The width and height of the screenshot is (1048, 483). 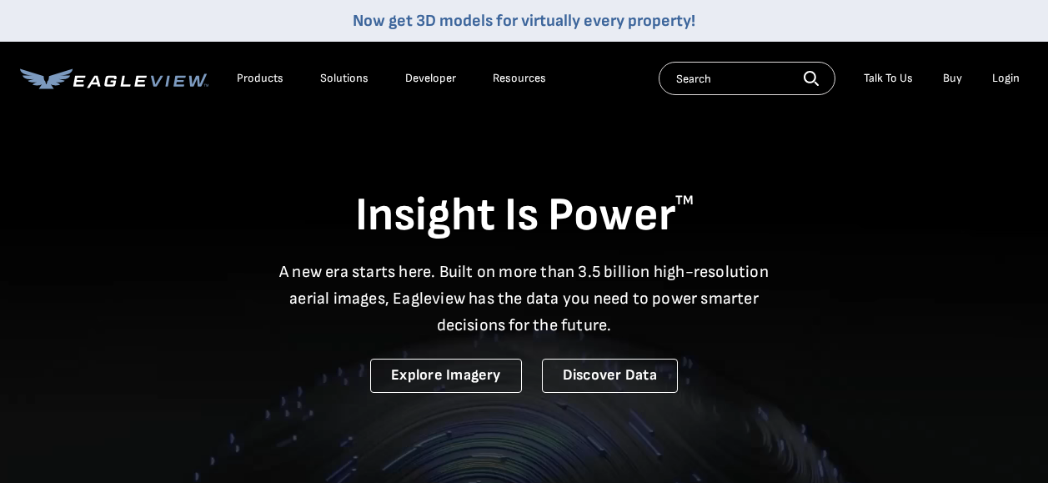 What do you see at coordinates (609, 375) in the screenshot?
I see `a: Discover Data` at bounding box center [609, 375].